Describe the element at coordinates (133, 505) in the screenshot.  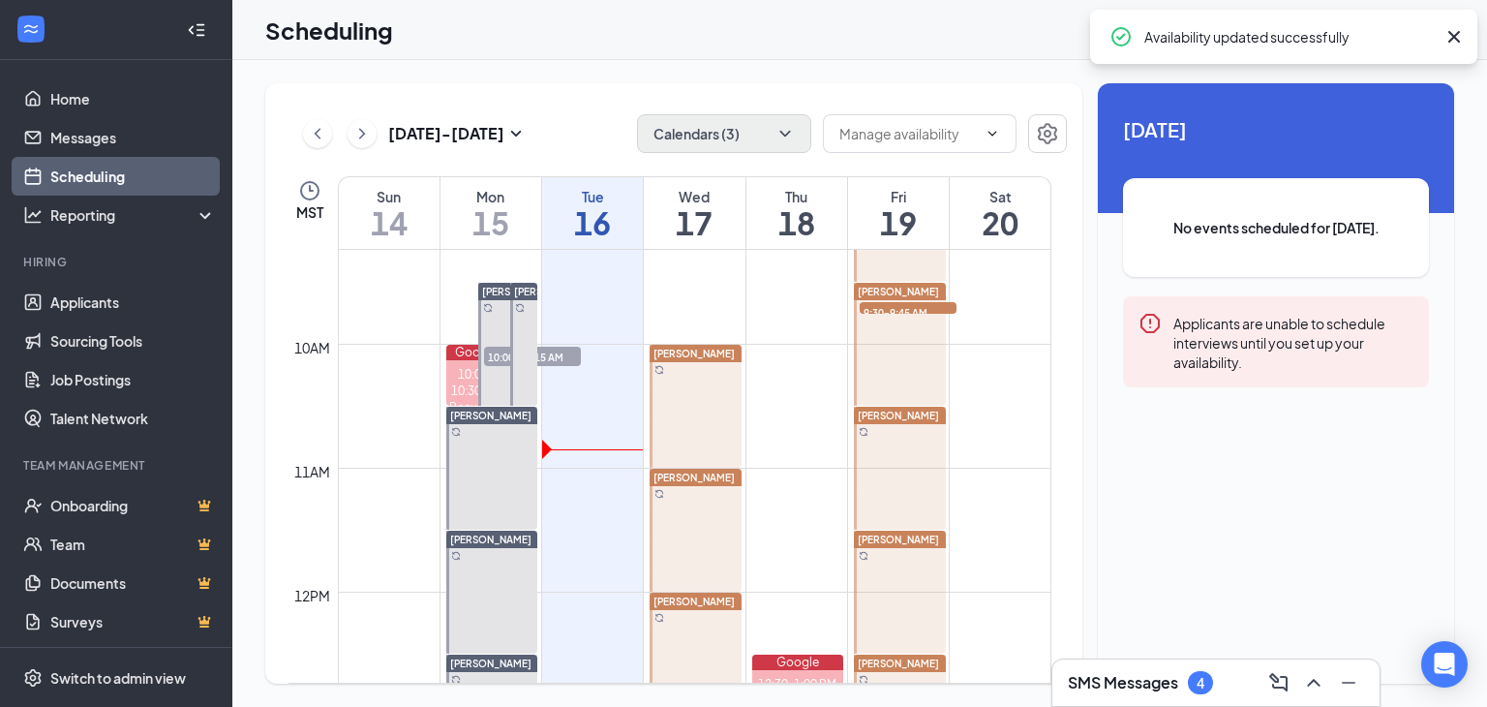
I see `a: OnboardingCrown` at that location.